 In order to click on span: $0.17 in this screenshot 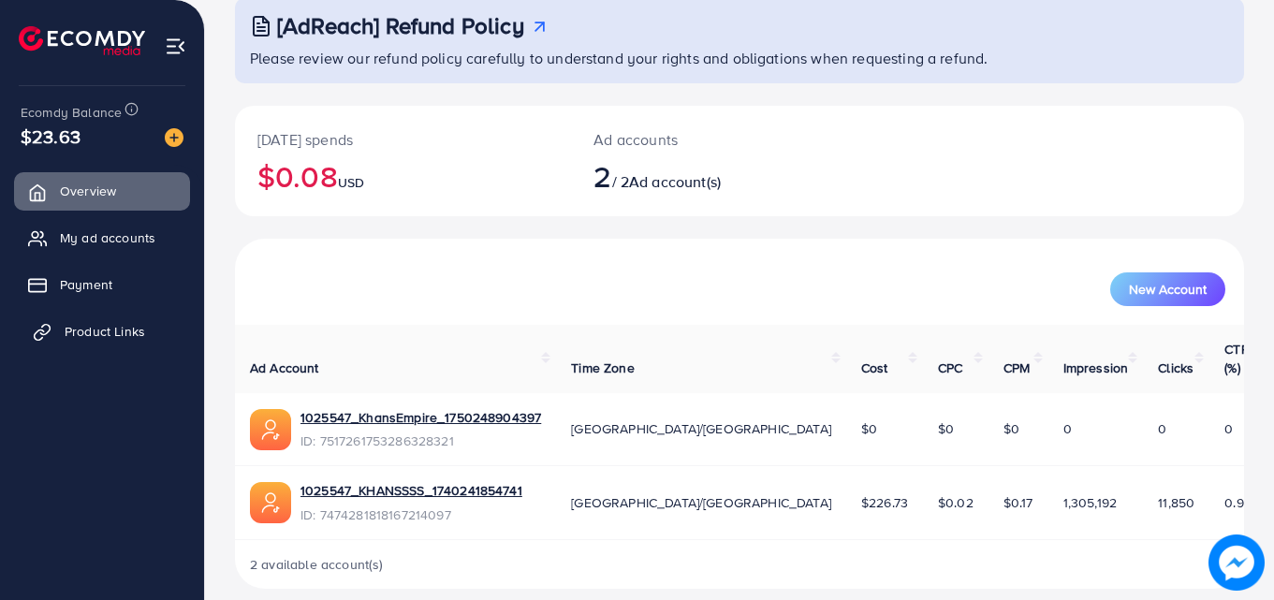, I will do `click(1019, 503)`.